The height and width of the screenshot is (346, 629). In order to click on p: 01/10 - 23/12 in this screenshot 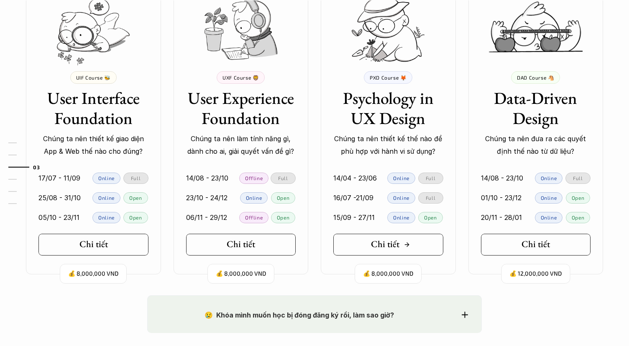, I will do `click(501, 197)`.